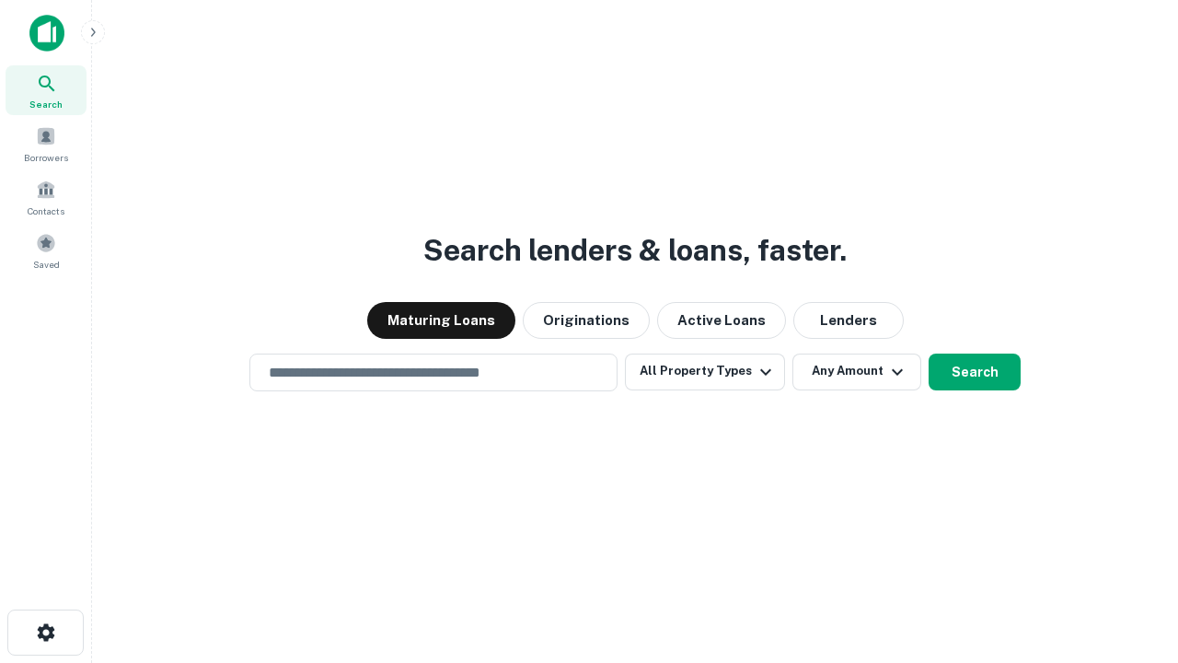  Describe the element at coordinates (975, 372) in the screenshot. I see `button: Search` at that location.